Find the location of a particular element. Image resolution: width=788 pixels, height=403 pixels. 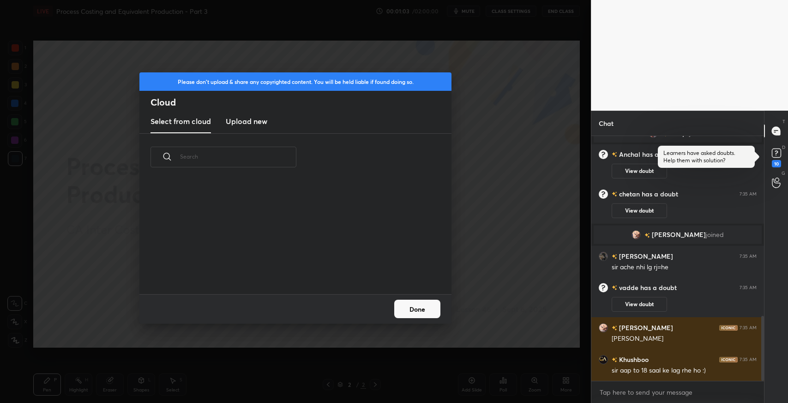

p: D is located at coordinates (783, 147).